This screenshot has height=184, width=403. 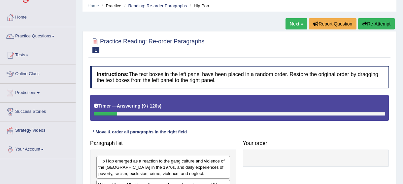 What do you see at coordinates (96, 50) in the screenshot?
I see `span: 1` at bounding box center [96, 50].